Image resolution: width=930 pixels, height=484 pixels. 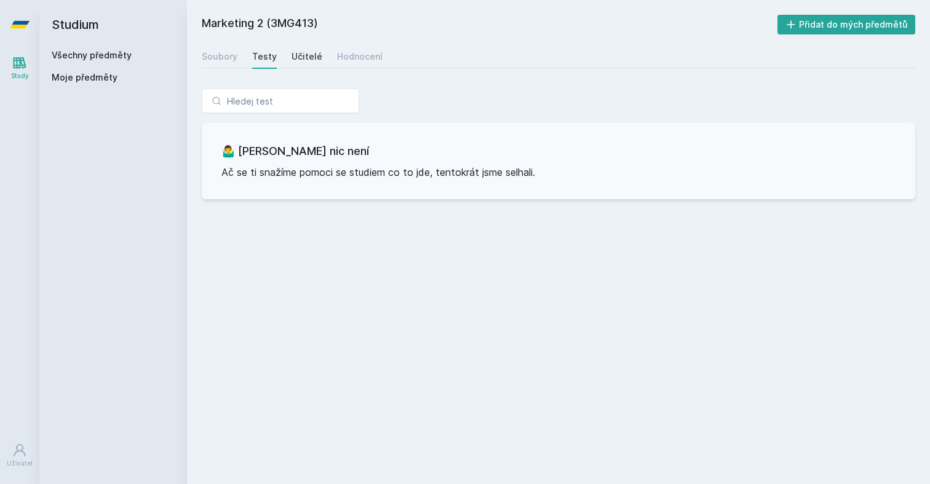 I want to click on button: Přidat do mých předmětů, so click(x=846, y=25).